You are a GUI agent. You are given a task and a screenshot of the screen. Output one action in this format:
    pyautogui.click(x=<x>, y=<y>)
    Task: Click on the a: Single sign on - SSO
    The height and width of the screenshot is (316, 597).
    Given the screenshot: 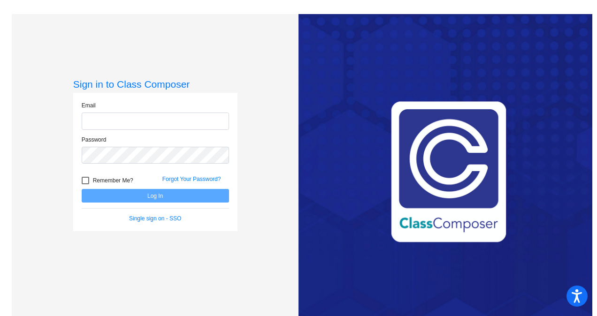 What is the action you would take?
    pyautogui.click(x=155, y=219)
    